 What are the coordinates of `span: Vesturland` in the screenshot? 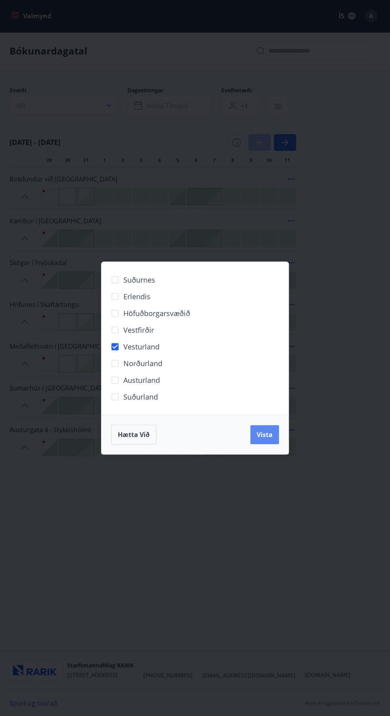 It's located at (141, 347).